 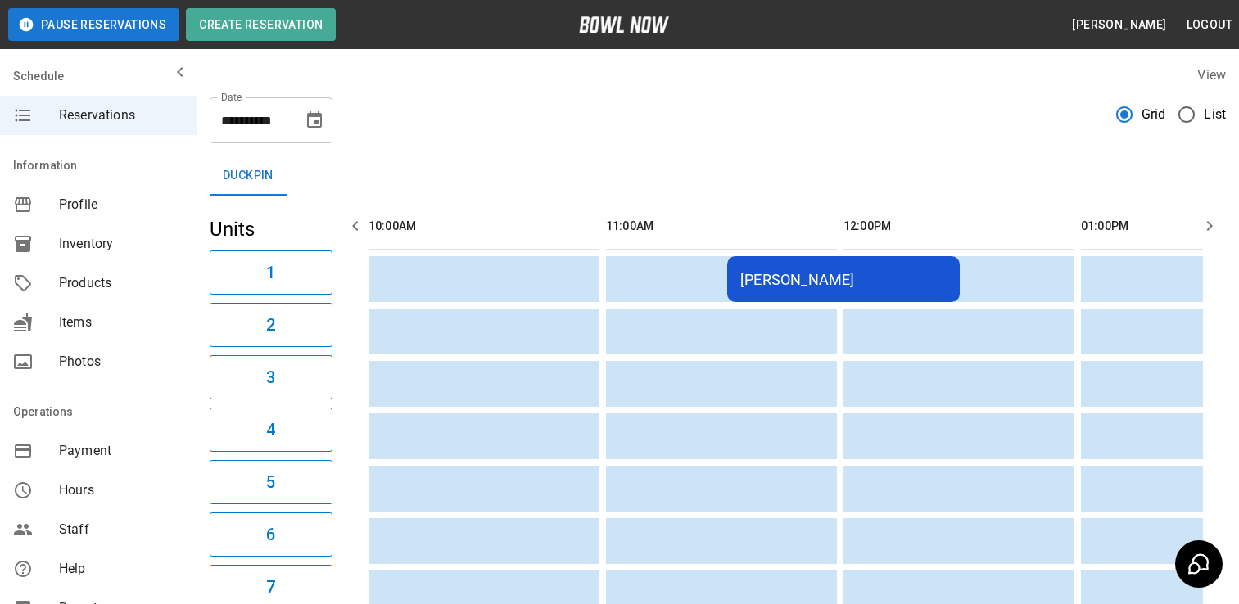 What do you see at coordinates (721, 226) in the screenshot?
I see `th: 11:00AM` at bounding box center [721, 226].